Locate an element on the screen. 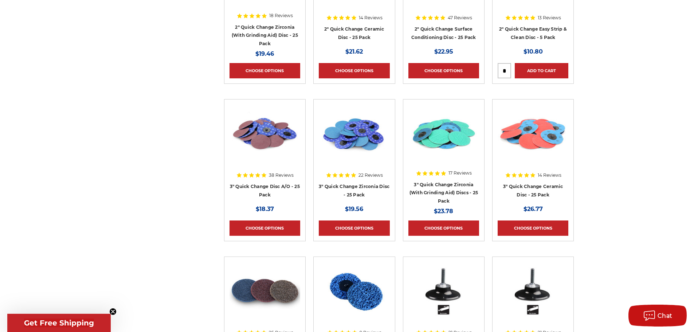 The image size is (694, 332). img: 3-inch surface conditioning quick change disc by Black Hawk Abrasives is located at coordinates (265, 291).